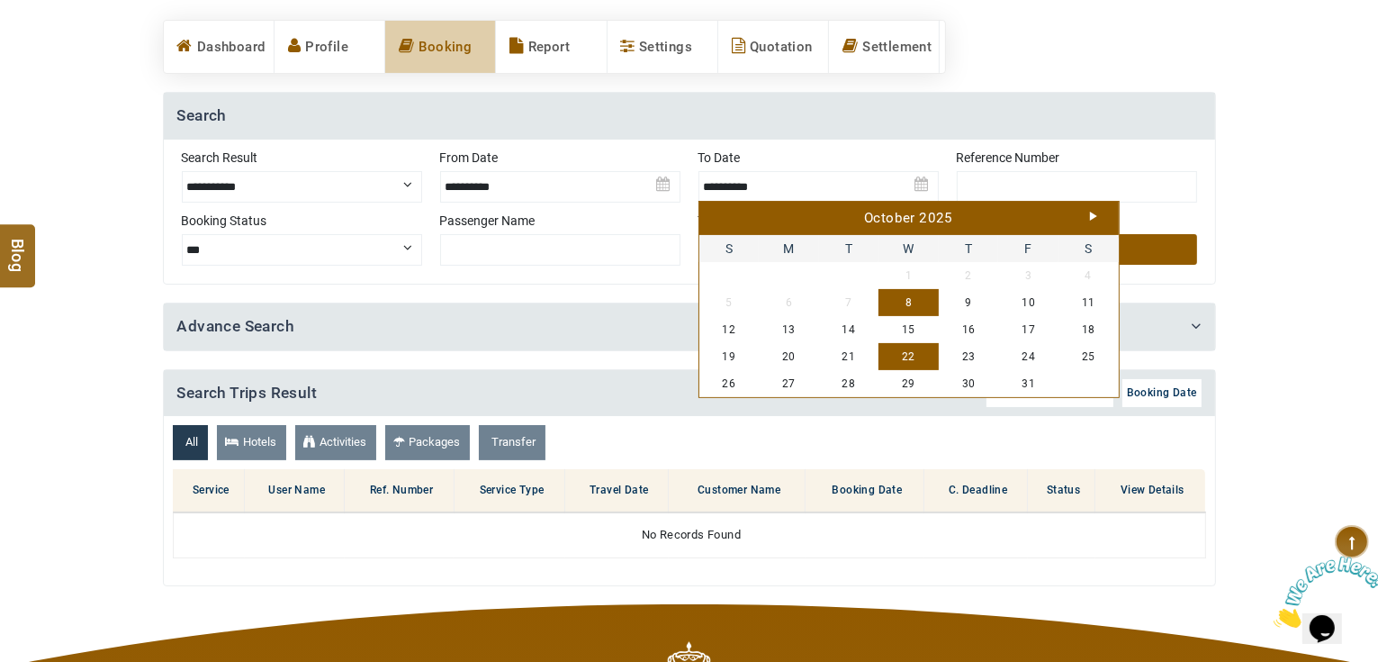 The height and width of the screenshot is (662, 1378). Describe the element at coordinates (788, 356) in the screenshot. I see `a: 20` at that location.